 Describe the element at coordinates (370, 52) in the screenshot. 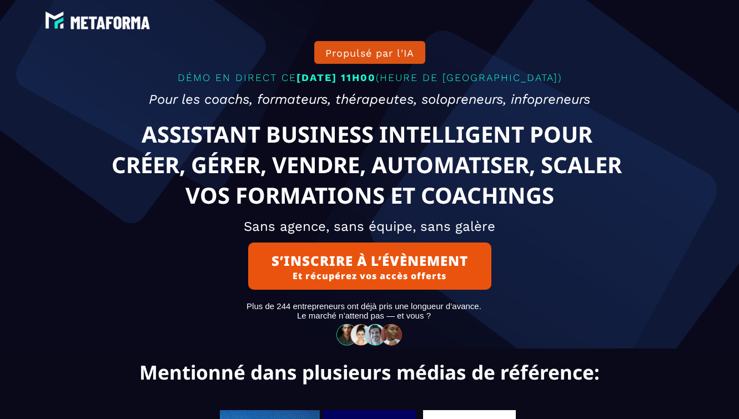

I see `button: Propulsé par l'IA` at that location.